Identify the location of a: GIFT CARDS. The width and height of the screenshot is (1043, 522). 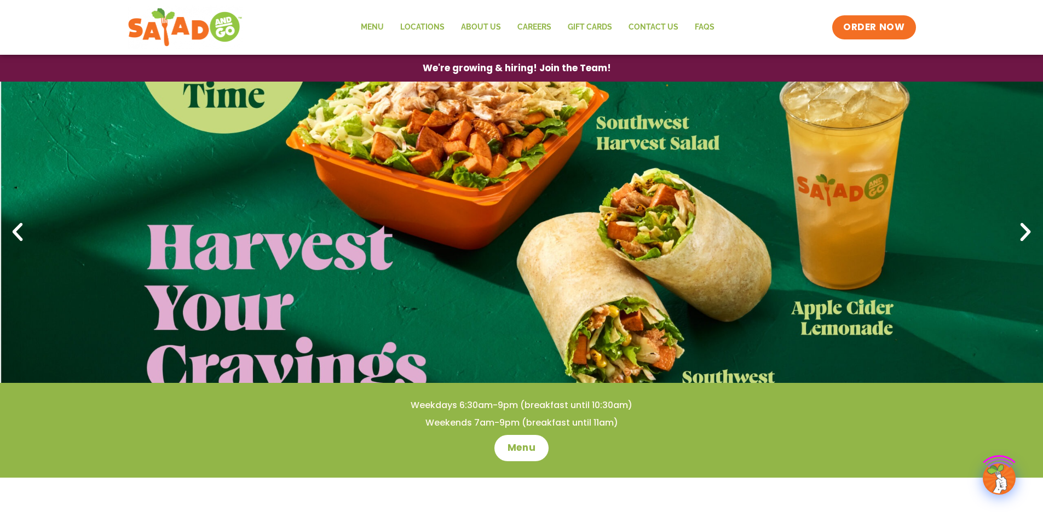
(590, 27).